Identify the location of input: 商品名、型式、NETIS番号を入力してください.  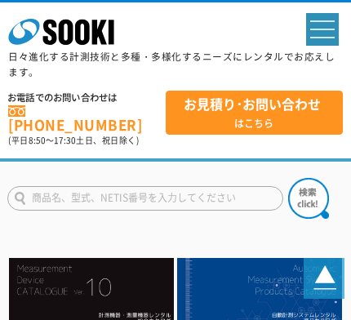
(145, 198).